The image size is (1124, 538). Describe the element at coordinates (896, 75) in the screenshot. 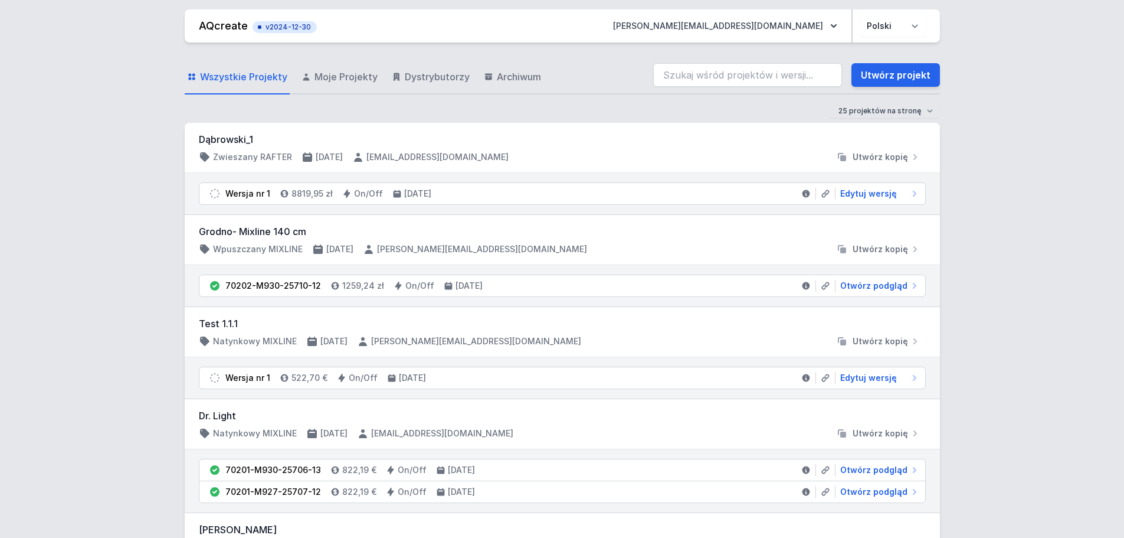

I see `a: Utwórz projekt` at that location.